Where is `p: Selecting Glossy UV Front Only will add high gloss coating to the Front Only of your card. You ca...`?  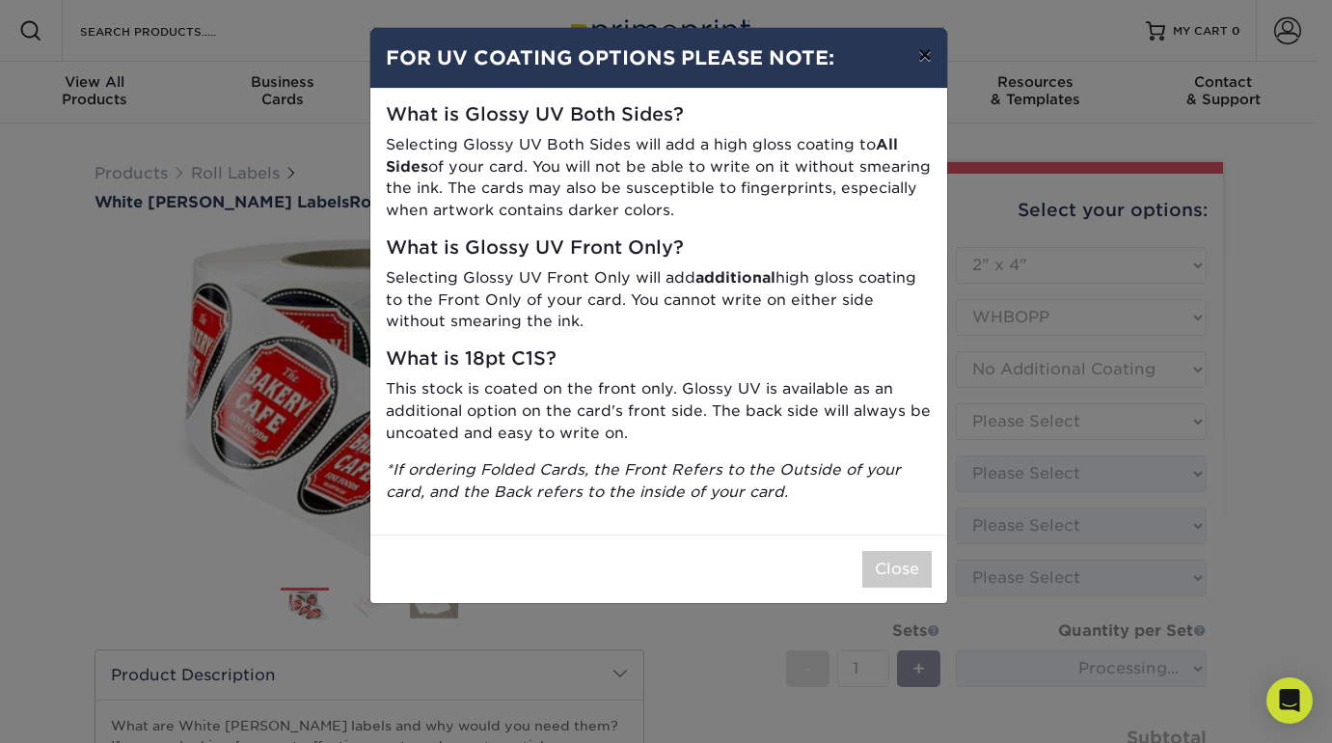 p: Selecting Glossy UV Front Only will add high gloss coating to the Front Only of your card. You ca... is located at coordinates (659, 300).